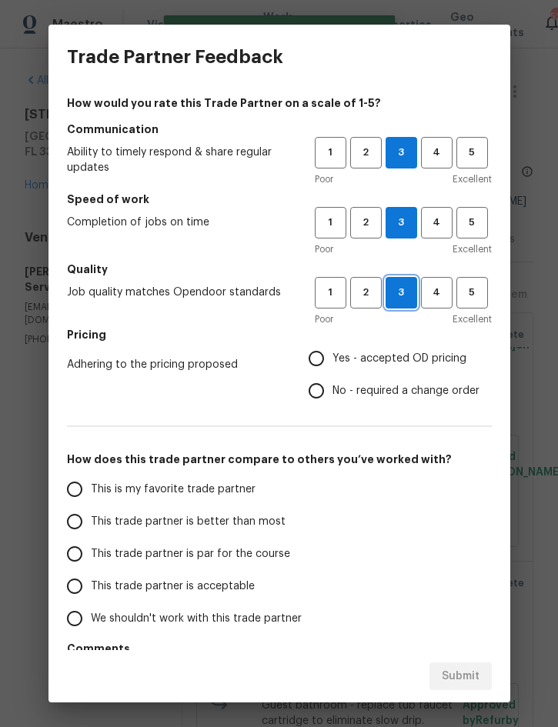 The image size is (558, 727). What do you see at coordinates (175, 57) in the screenshot?
I see `h3: Trade Partner Feedback` at bounding box center [175, 57].